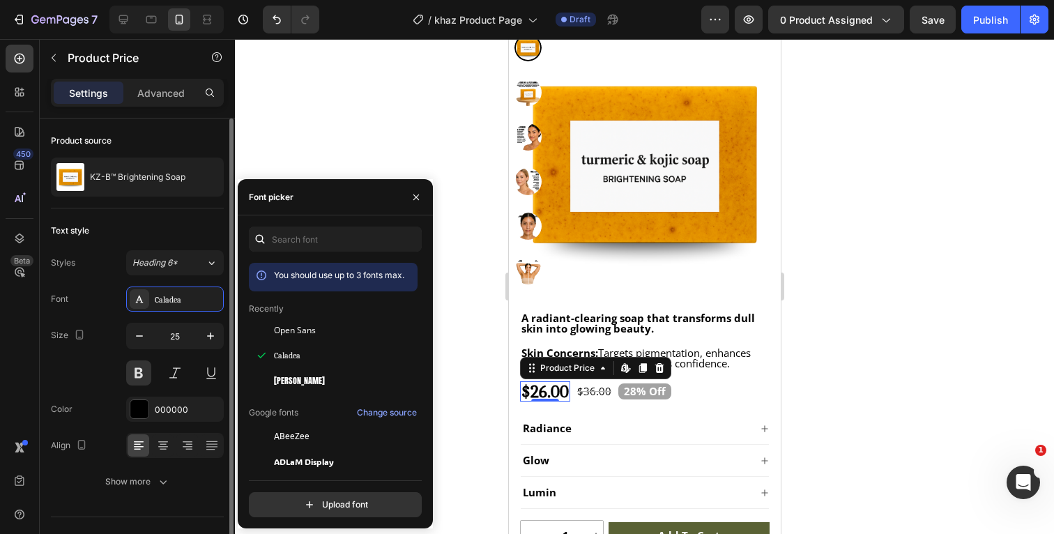  Describe the element at coordinates (155, 263) in the screenshot. I see `span: Heading 6*` at that location.